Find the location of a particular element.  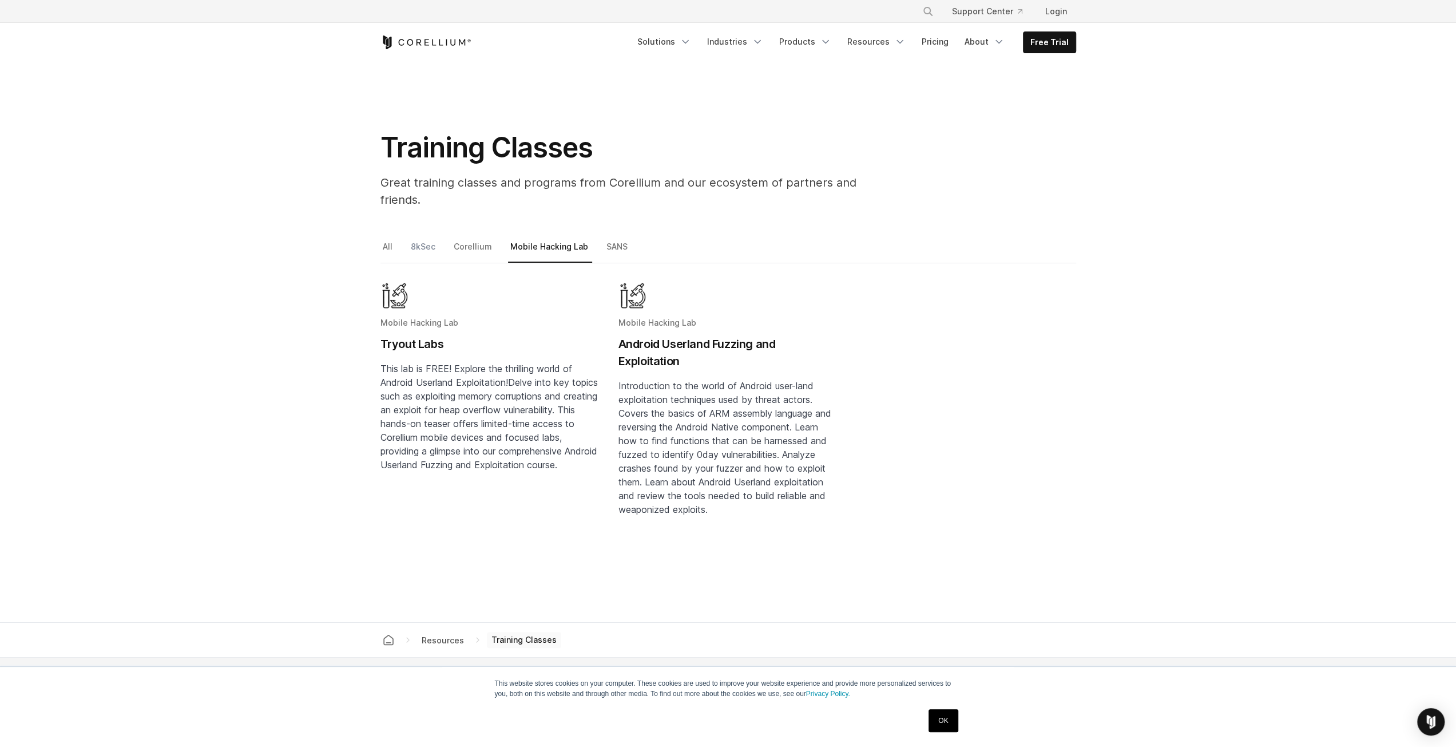

a: Privacy Policy. is located at coordinates (828, 693).